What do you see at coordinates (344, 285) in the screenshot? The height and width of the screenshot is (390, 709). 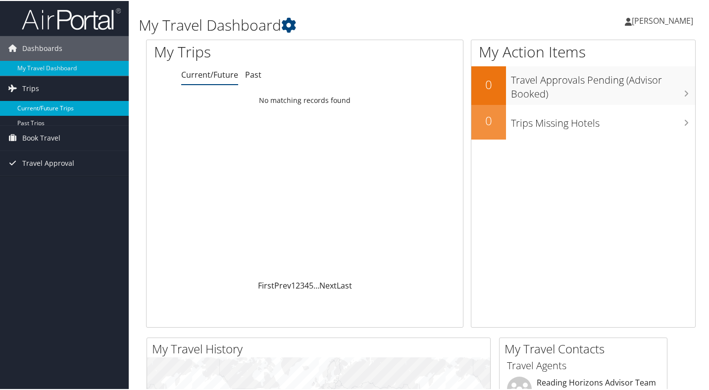 I see `a: Last` at bounding box center [344, 285].